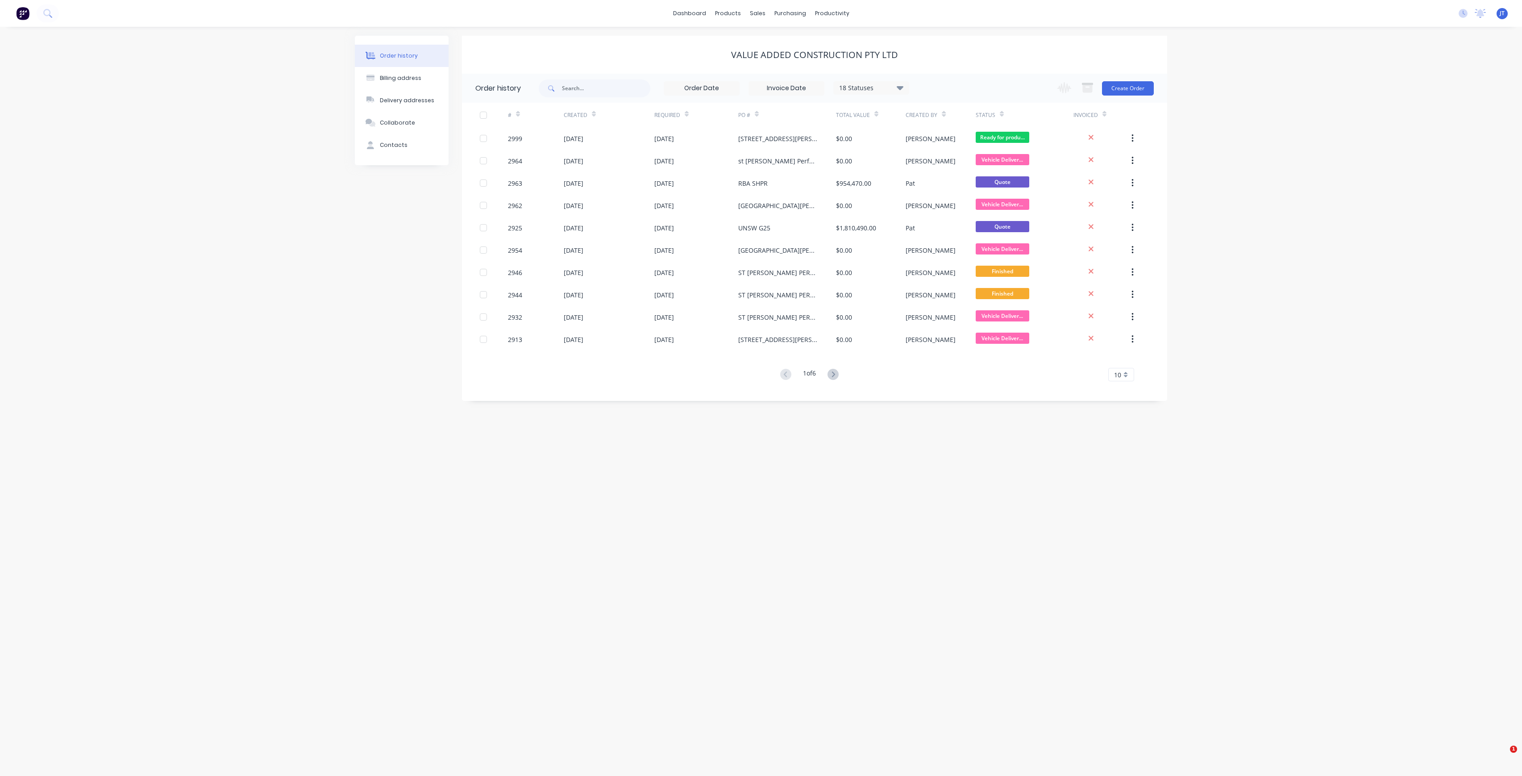 This screenshot has width=1522, height=776. Describe the element at coordinates (728, 13) in the screenshot. I see `div: products` at that location.